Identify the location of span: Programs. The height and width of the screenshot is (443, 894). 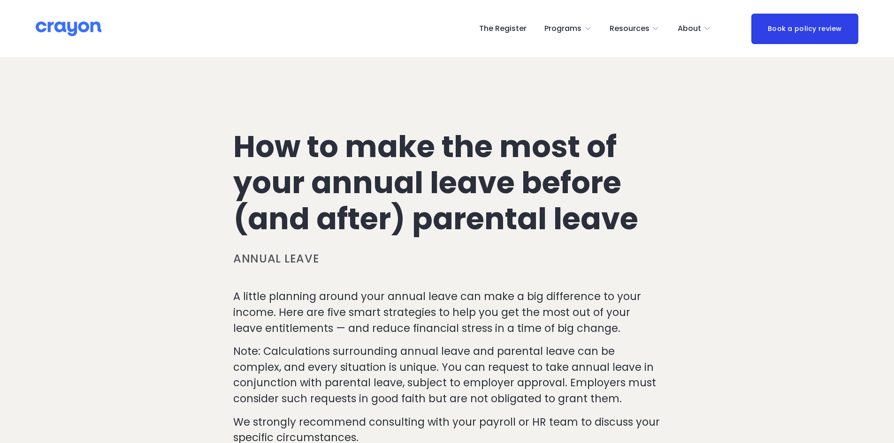
(563, 29).